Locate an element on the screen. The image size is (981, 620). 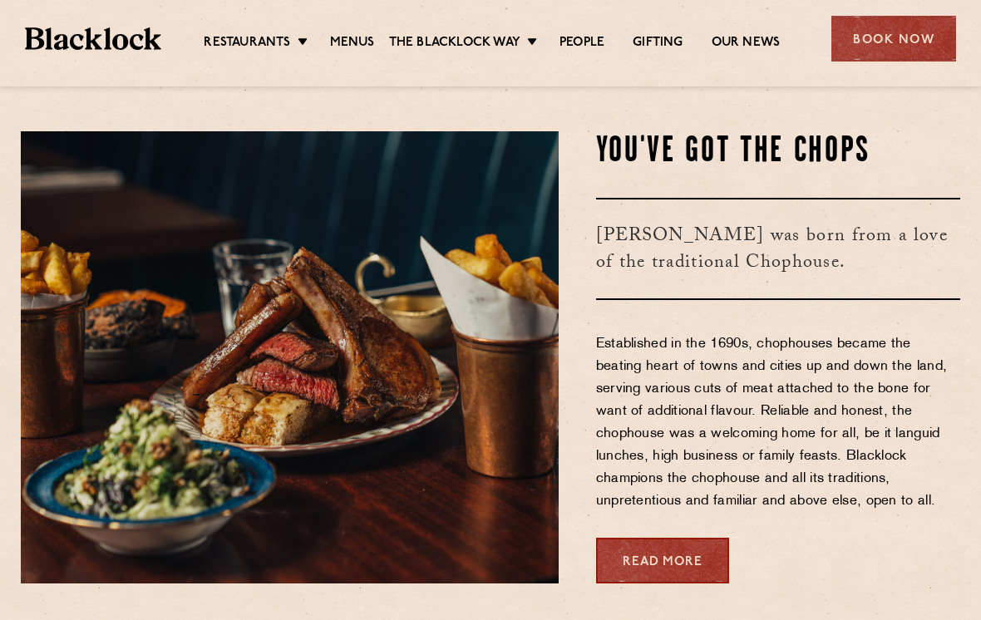
a: People is located at coordinates (582, 43).